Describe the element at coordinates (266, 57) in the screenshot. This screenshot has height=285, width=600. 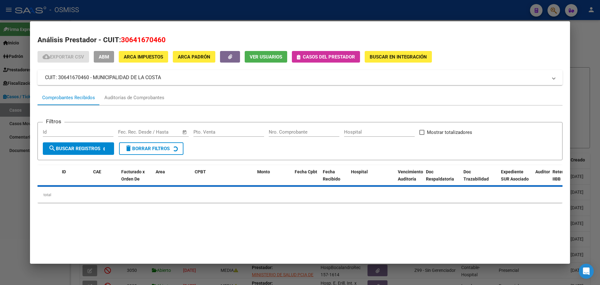
I see `span: Ver Usuarios` at that location.